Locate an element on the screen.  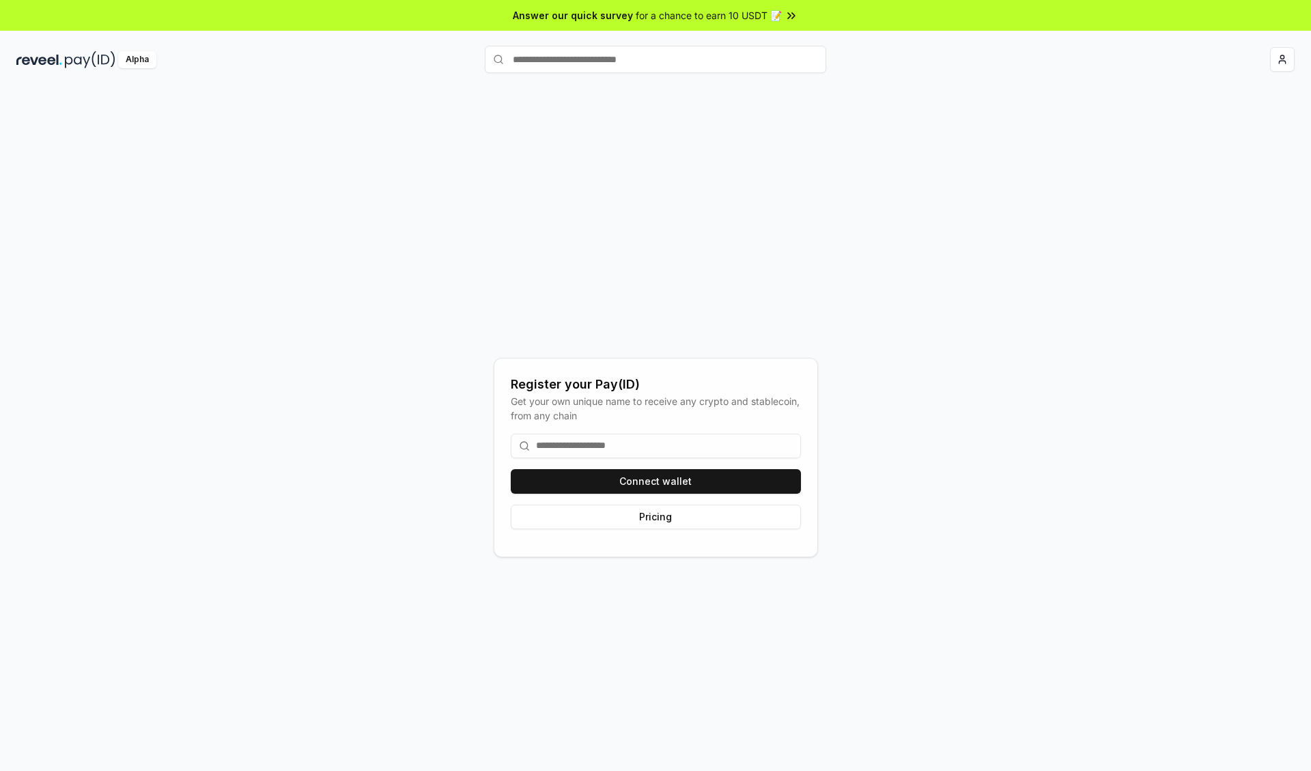
div: Register your Pay(ID) is located at coordinates (655, 384).